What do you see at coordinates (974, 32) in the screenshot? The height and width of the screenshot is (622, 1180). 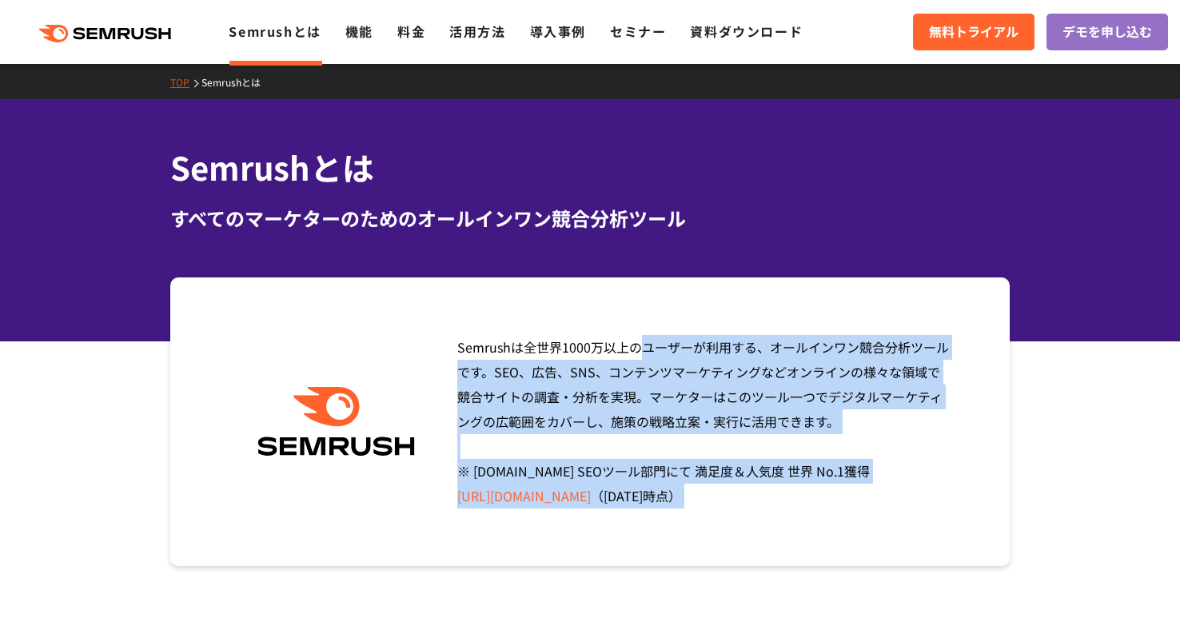 I see `a: 無料トライアル` at bounding box center [974, 32].